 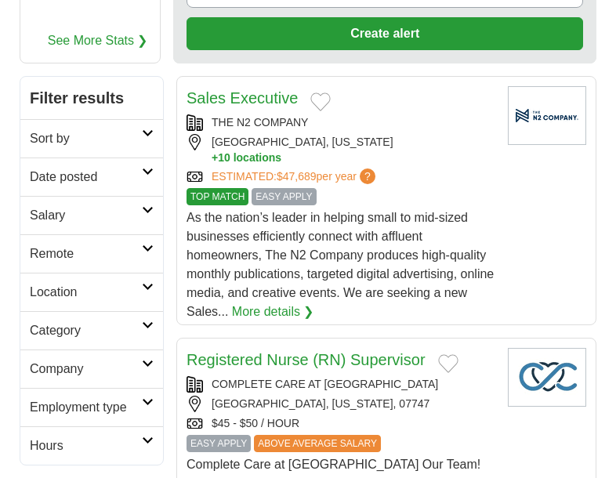 What do you see at coordinates (98, 41) in the screenshot?
I see `a: See More Stats ❯` at bounding box center [98, 41].